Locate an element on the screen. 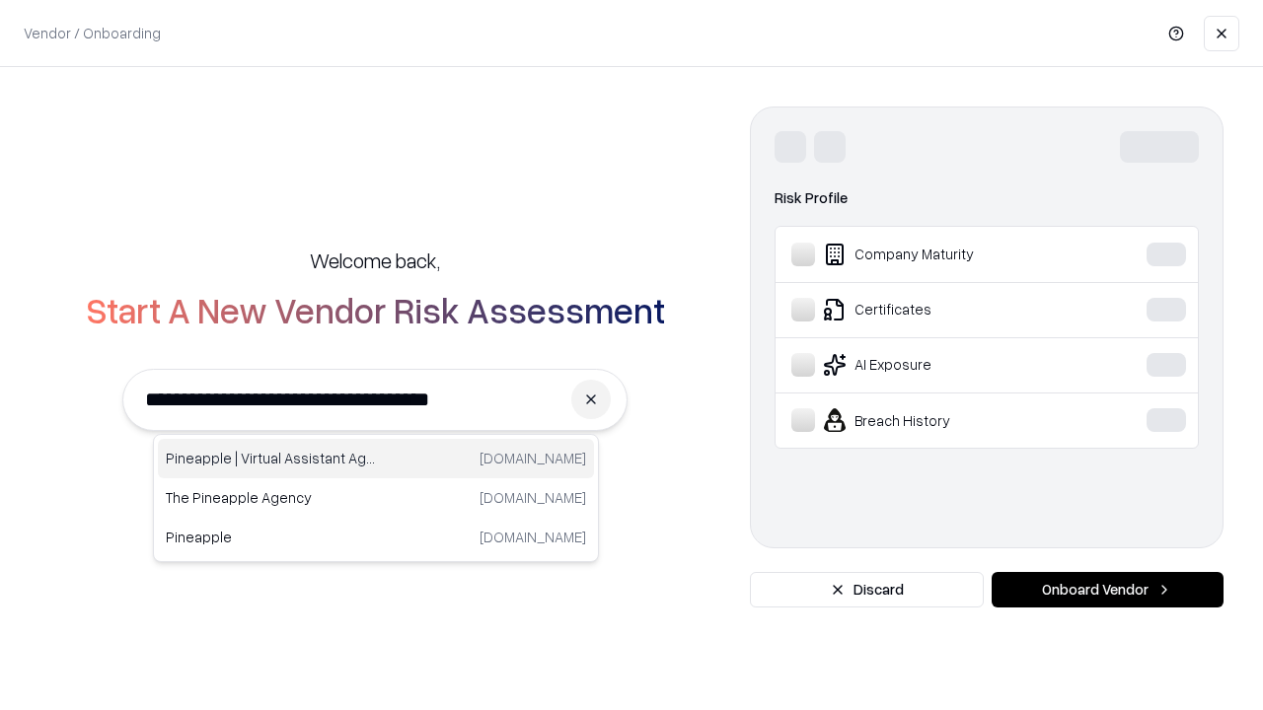 The width and height of the screenshot is (1263, 710). p: Pineapple | Virtual Assistant Agency is located at coordinates (270, 458).